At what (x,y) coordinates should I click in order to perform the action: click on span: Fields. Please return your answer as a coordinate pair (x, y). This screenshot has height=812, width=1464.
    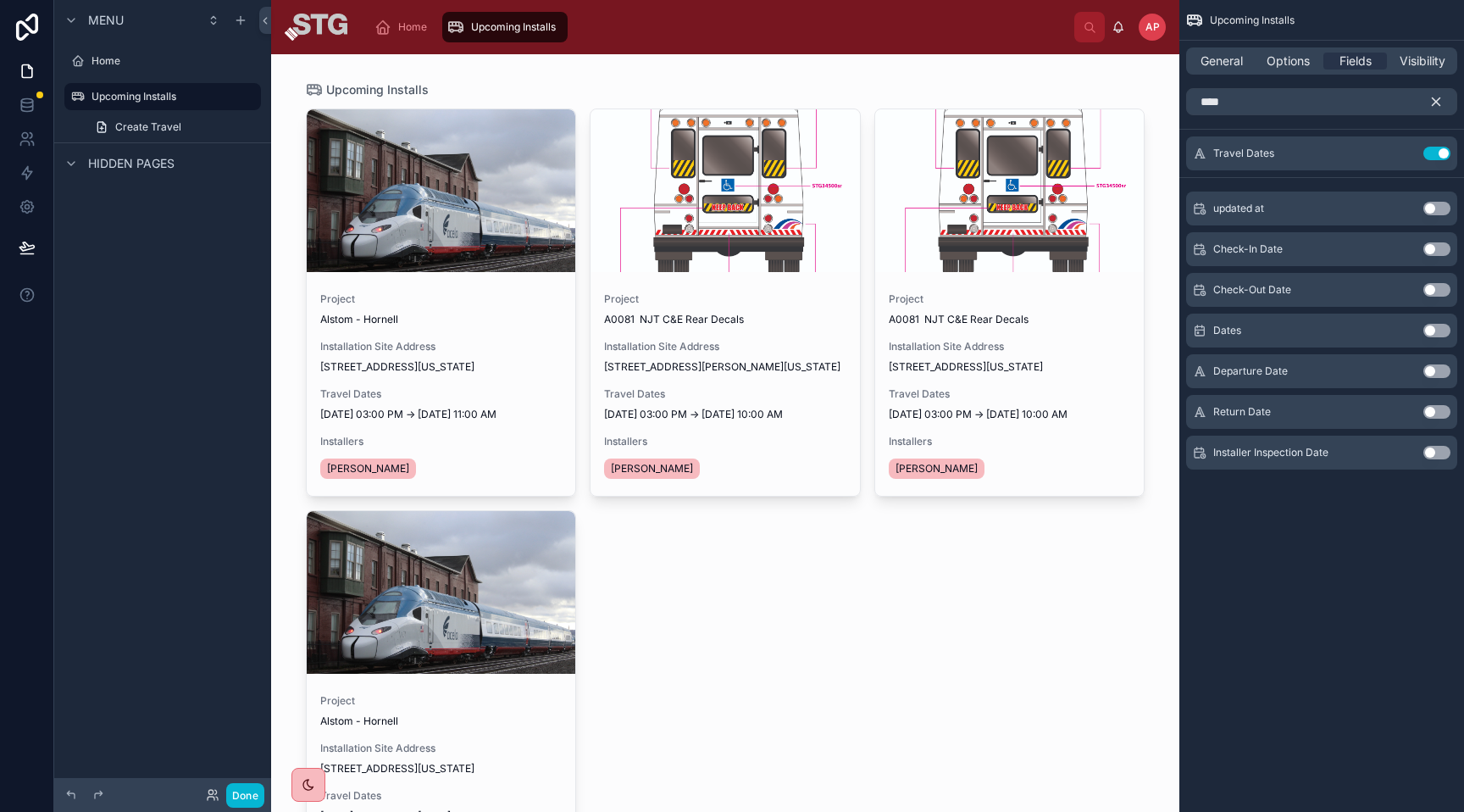
    Looking at the image, I should click on (1356, 61).